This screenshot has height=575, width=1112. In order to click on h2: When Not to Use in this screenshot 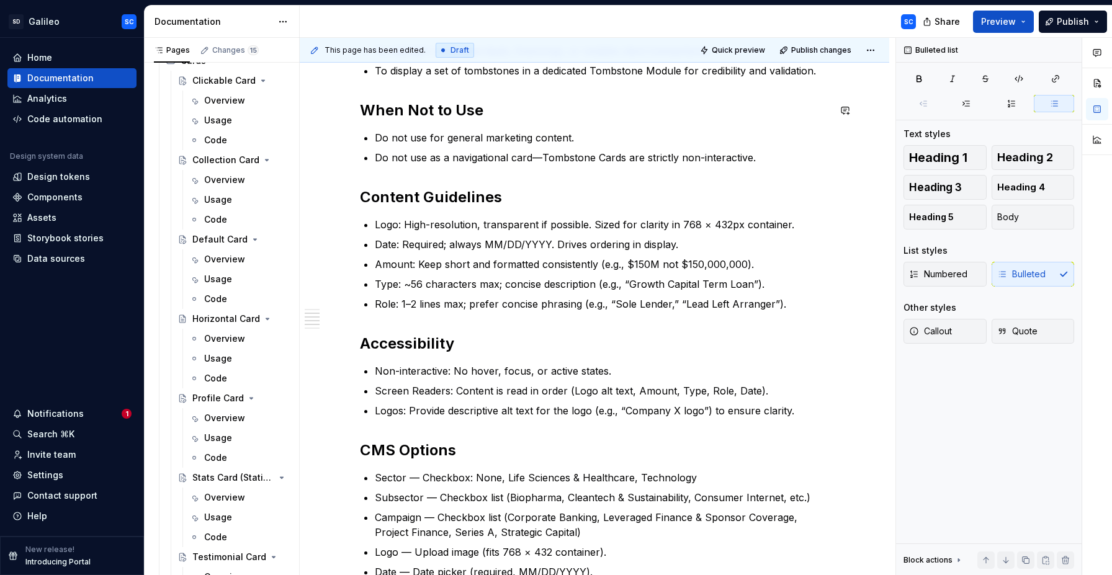, I will do `click(594, 110)`.